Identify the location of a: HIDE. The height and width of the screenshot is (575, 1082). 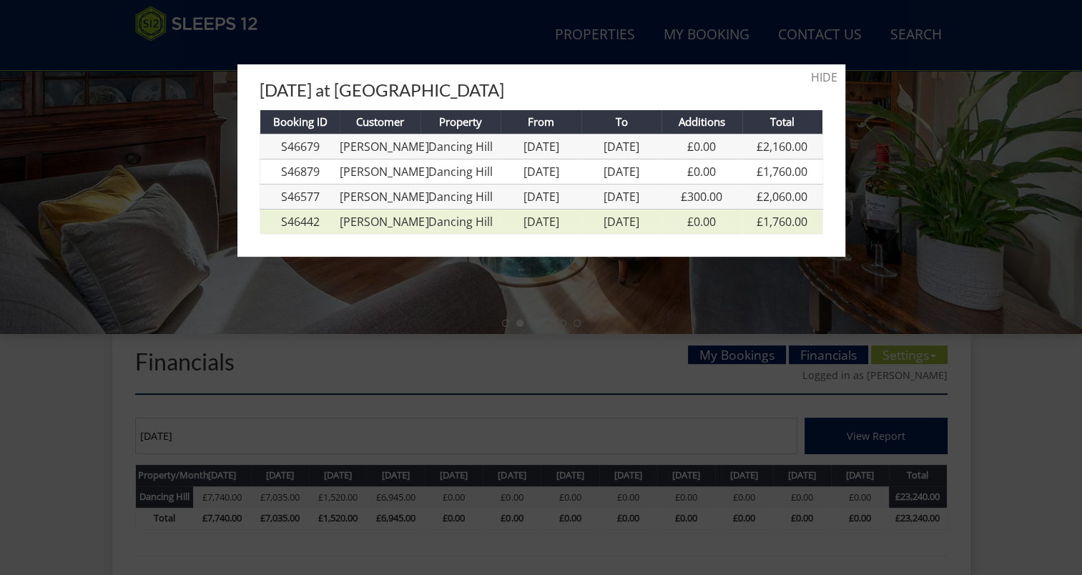
(824, 77).